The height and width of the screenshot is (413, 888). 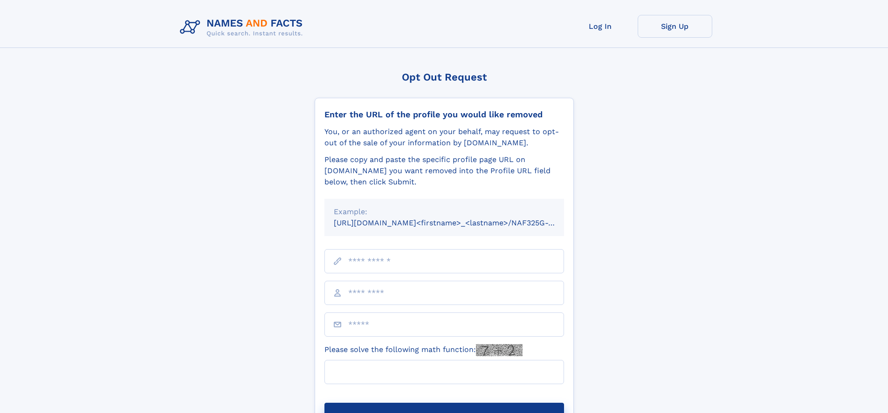 What do you see at coordinates (444, 138) in the screenshot?
I see `div: You, or an authorized agent on your behalf, may request to opt-out of the sale of your informatio...` at bounding box center [444, 138].